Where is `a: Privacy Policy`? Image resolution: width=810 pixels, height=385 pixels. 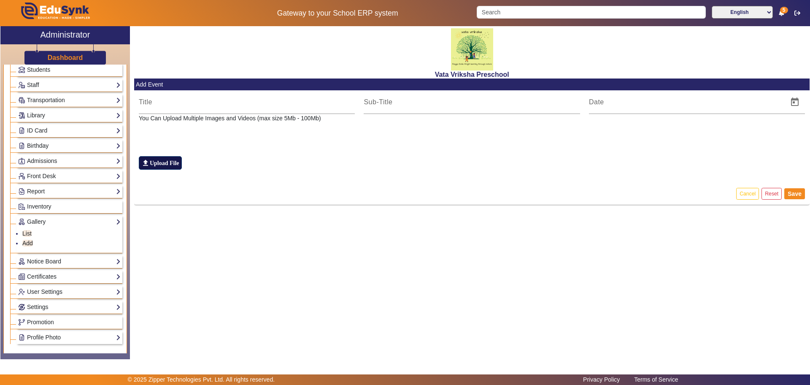 a: Privacy Policy is located at coordinates (601, 379).